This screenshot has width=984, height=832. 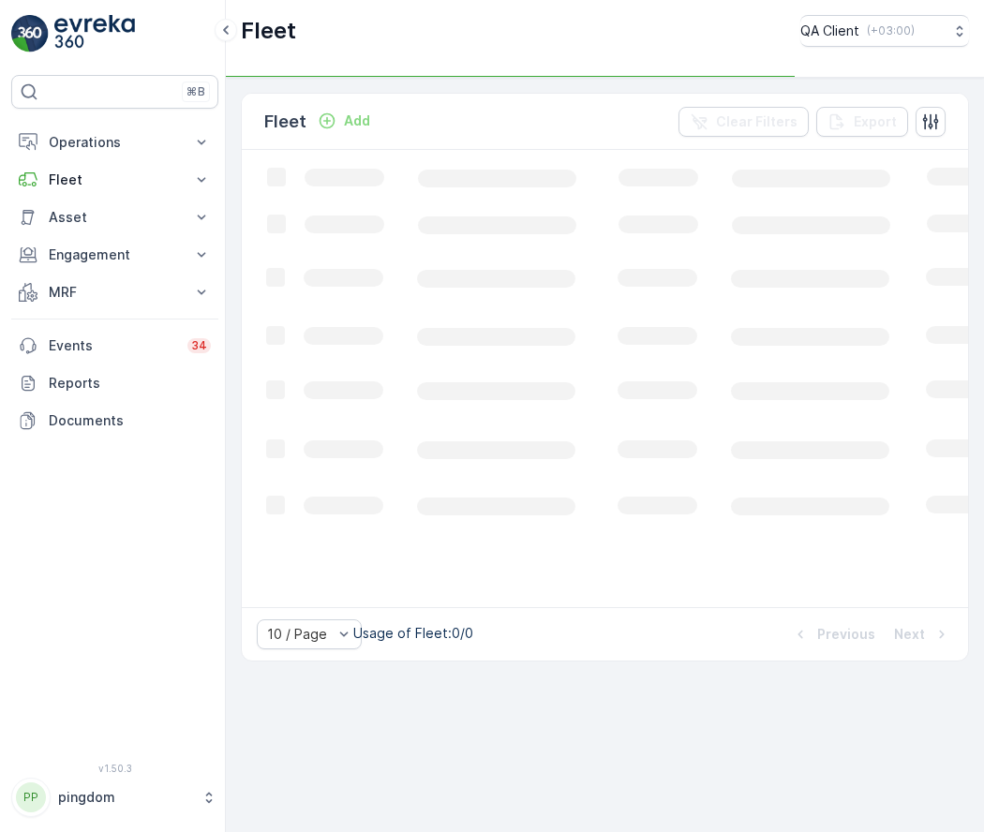 What do you see at coordinates (199, 346) in the screenshot?
I see `p: 34` at bounding box center [199, 346].